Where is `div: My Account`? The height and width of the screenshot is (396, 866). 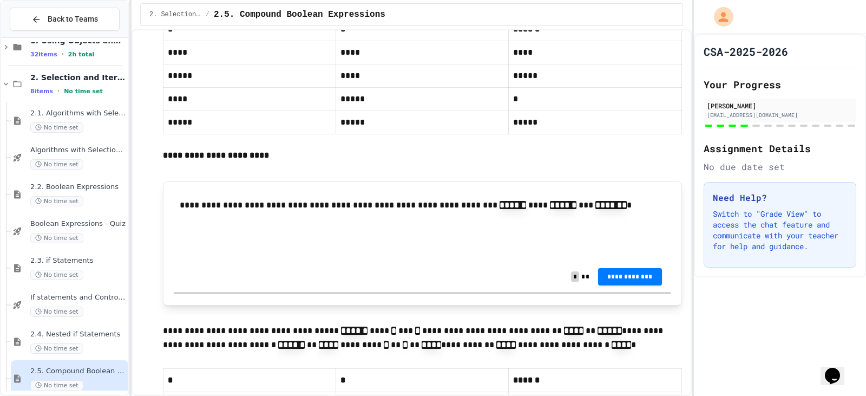 div: My Account is located at coordinates (719, 17).